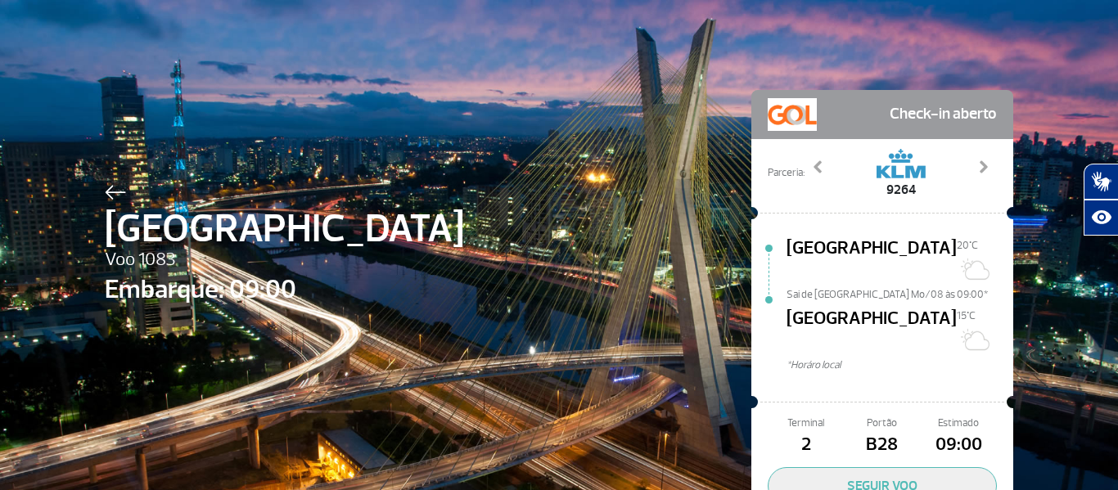 The width and height of the screenshot is (1118, 490). I want to click on span: Voo 1083, so click(284, 260).